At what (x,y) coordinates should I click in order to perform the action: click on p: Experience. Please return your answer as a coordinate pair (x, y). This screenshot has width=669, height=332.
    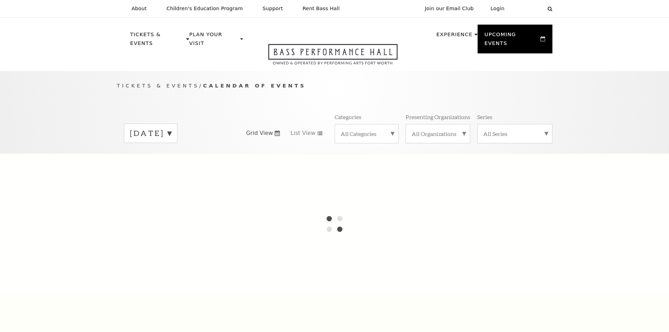
    Looking at the image, I should click on (454, 37).